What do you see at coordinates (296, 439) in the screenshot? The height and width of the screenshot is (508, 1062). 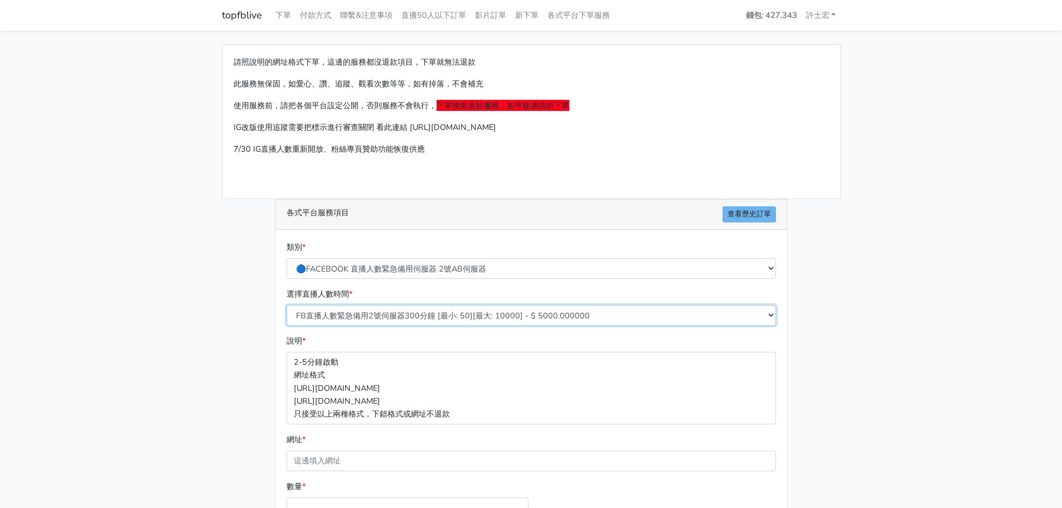 I see `label: 網址` at bounding box center [296, 439].